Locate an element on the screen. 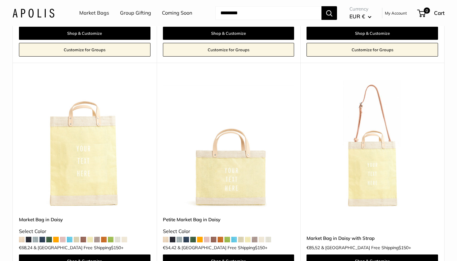  span: €68,24 is located at coordinates (25, 248).